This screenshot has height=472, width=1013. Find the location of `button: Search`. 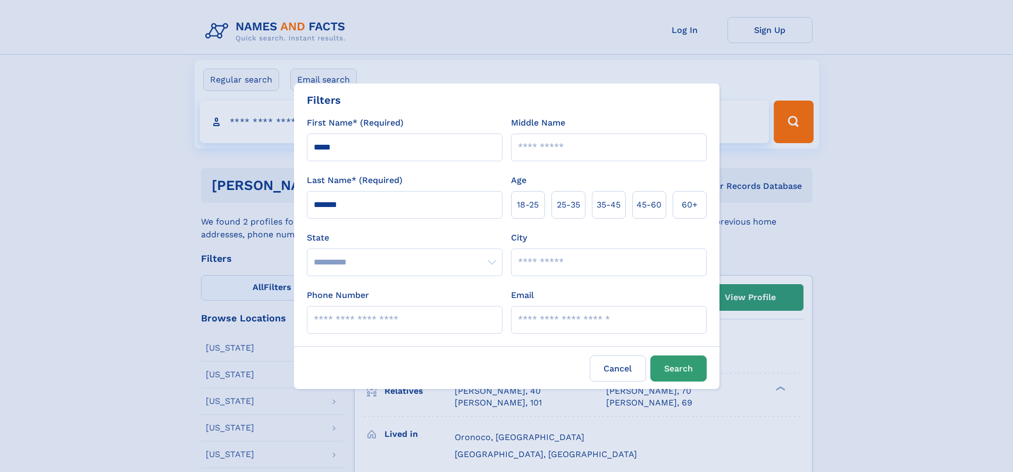

button: Search is located at coordinates (678, 368).